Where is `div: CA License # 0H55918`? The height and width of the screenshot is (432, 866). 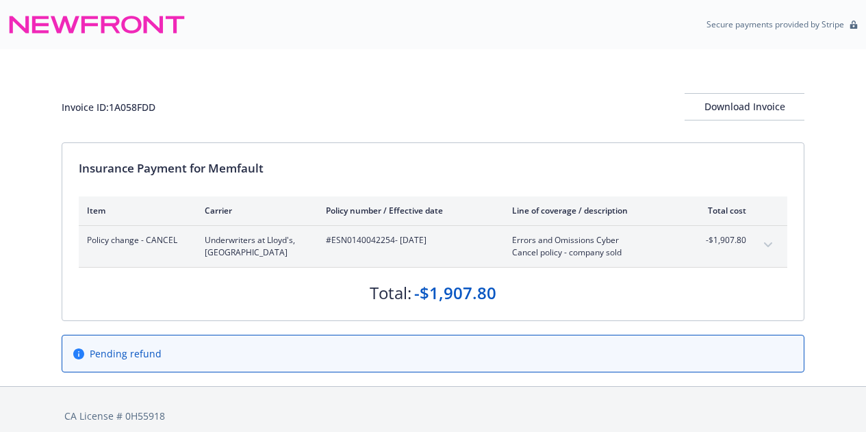
div: CA License # 0H55918 is located at coordinates (433, 416).